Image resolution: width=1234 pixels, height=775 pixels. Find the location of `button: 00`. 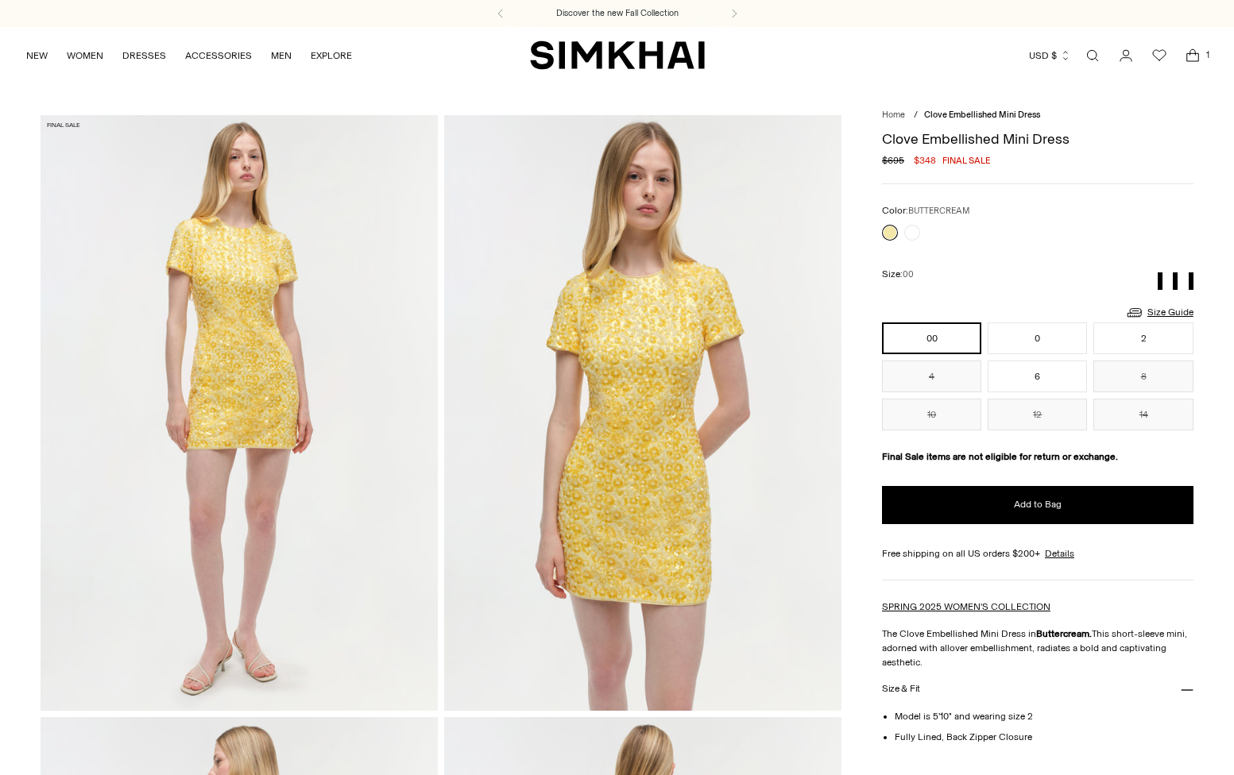

button: 00 is located at coordinates (931, 338).